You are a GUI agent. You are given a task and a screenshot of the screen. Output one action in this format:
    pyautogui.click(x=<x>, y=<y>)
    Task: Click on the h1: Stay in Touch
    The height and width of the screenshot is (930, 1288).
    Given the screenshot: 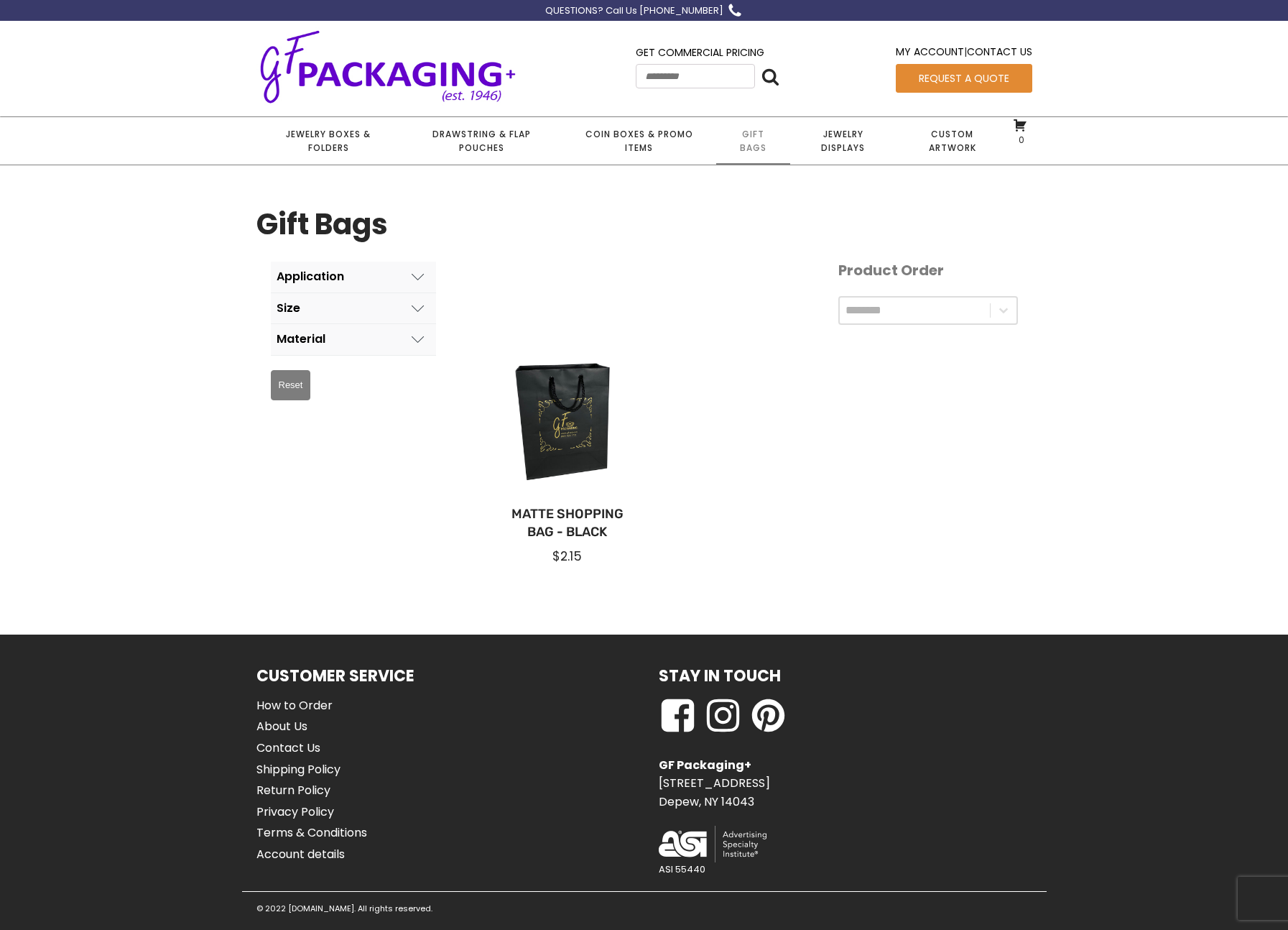 What is the action you would take?
    pyautogui.click(x=720, y=676)
    